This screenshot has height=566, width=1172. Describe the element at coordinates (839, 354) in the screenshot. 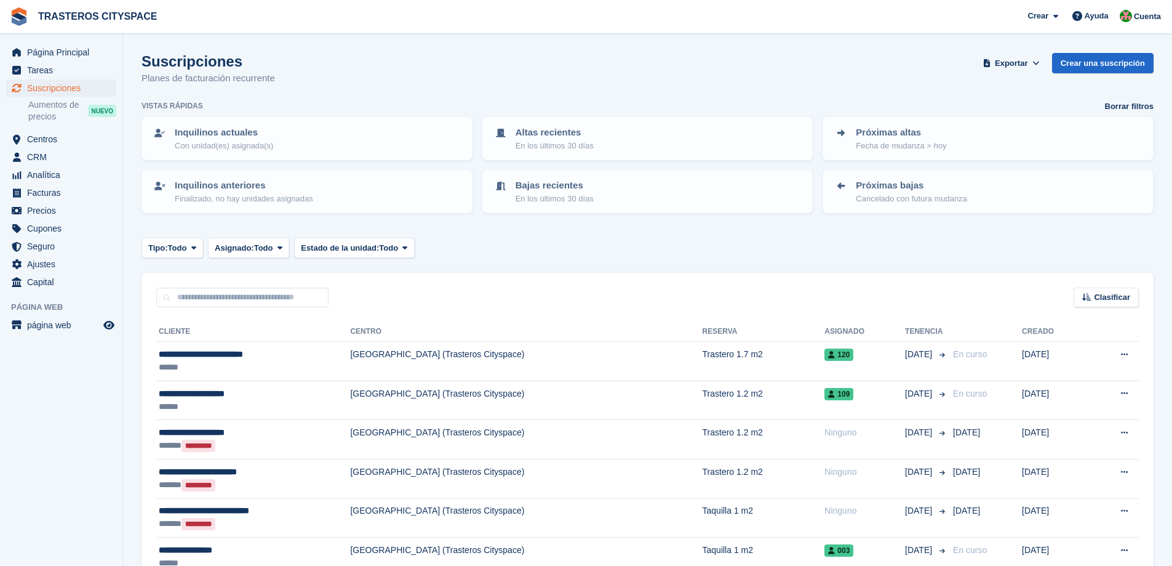

I see `span: 120` at that location.